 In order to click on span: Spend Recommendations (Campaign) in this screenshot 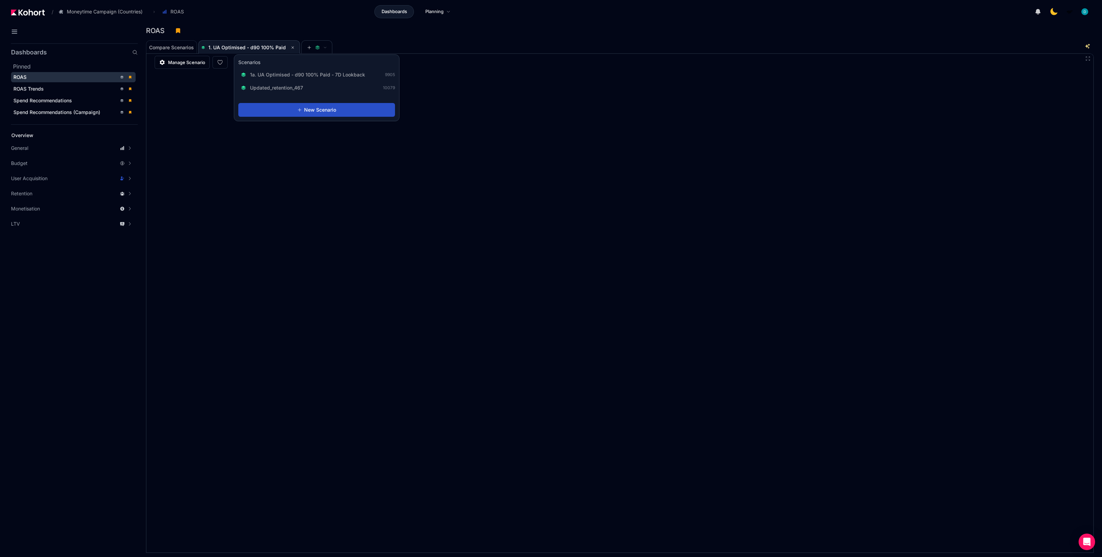, I will do `click(57, 112)`.